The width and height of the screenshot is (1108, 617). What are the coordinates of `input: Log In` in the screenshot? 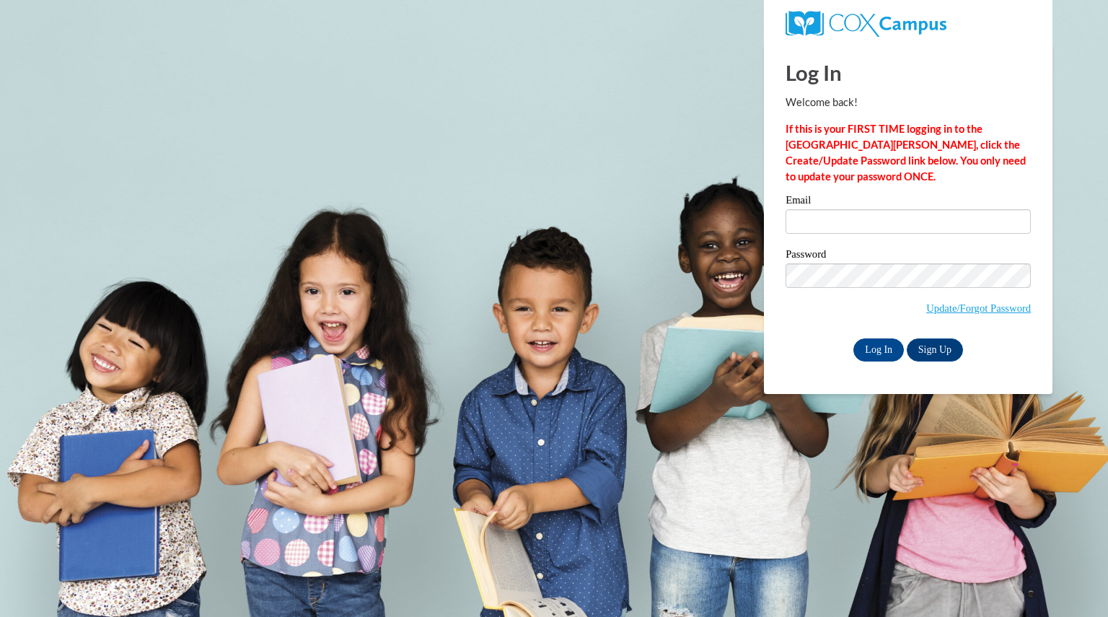 It's located at (879, 350).